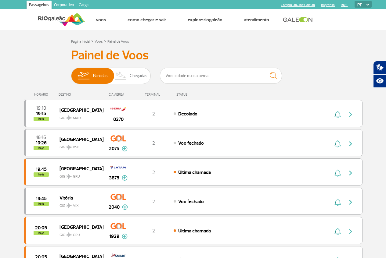  Describe the element at coordinates (147, 20) in the screenshot. I see `a: Como chegar e sair` at that location.